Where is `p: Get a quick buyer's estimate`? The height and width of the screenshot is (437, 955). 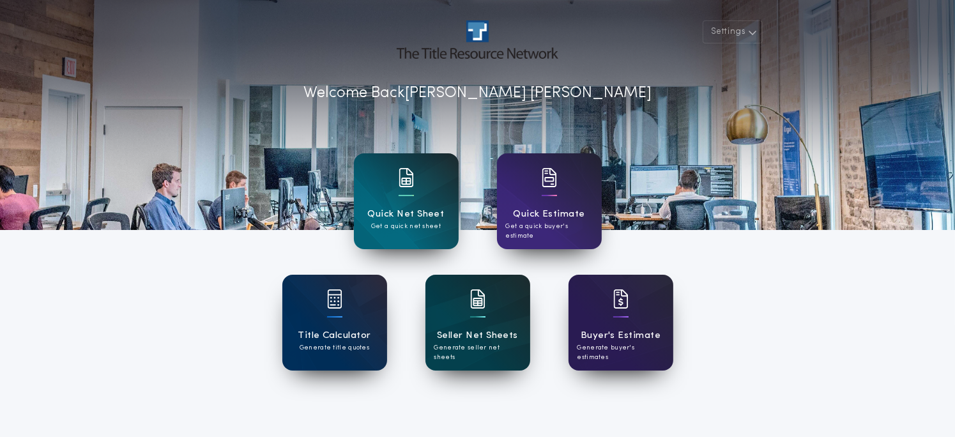 p: Get a quick buyer's estimate is located at coordinates (549, 231).